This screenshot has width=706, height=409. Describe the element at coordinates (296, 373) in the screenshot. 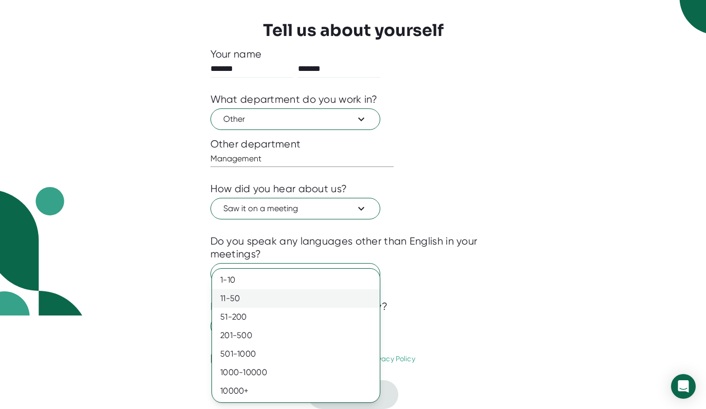

I see `div: 1000-10000` at that location.